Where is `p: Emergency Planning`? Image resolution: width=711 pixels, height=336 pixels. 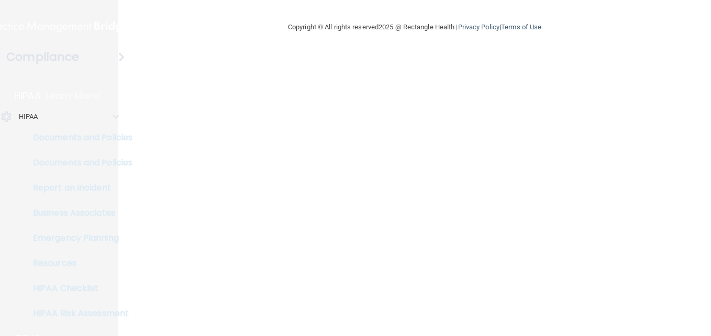
p: Emergency Planning is located at coordinates (78, 238).